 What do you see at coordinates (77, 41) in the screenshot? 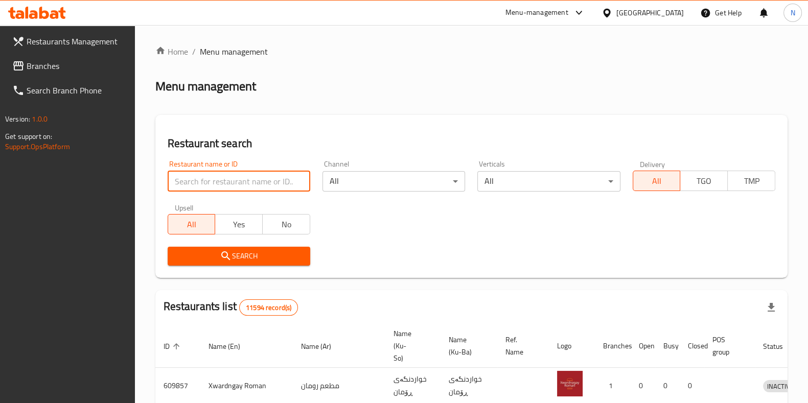
I see `span: Restaurants Management` at bounding box center [77, 41].